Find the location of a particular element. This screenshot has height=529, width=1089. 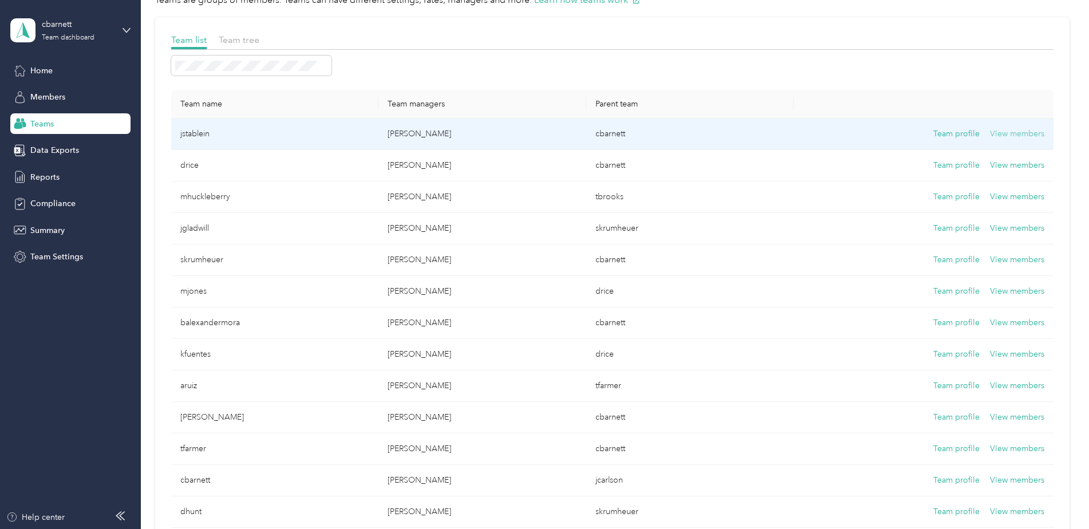

span: Members is located at coordinates (48, 97).